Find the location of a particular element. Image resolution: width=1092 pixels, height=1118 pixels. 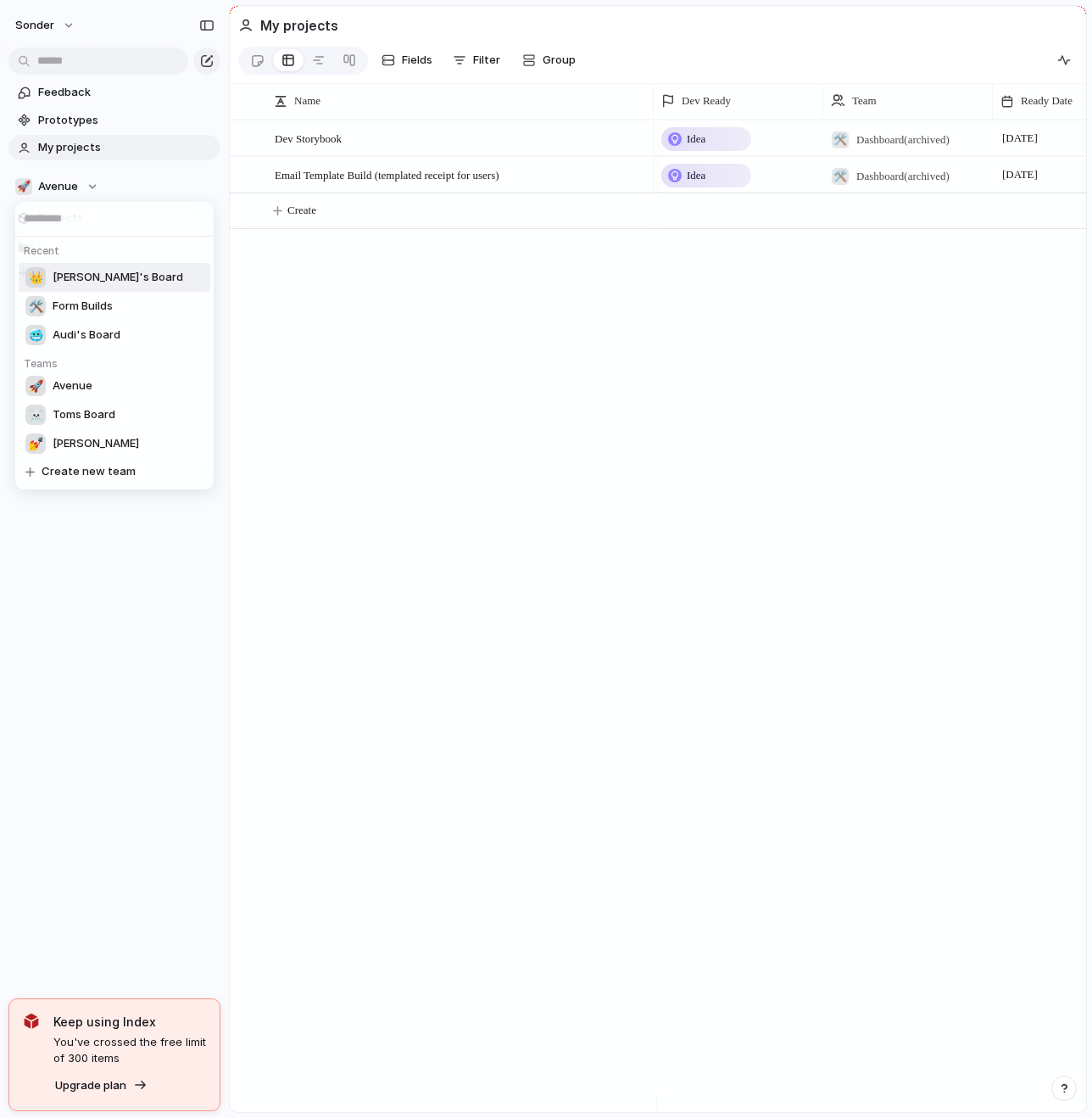

span: Form Builds is located at coordinates (82, 306).